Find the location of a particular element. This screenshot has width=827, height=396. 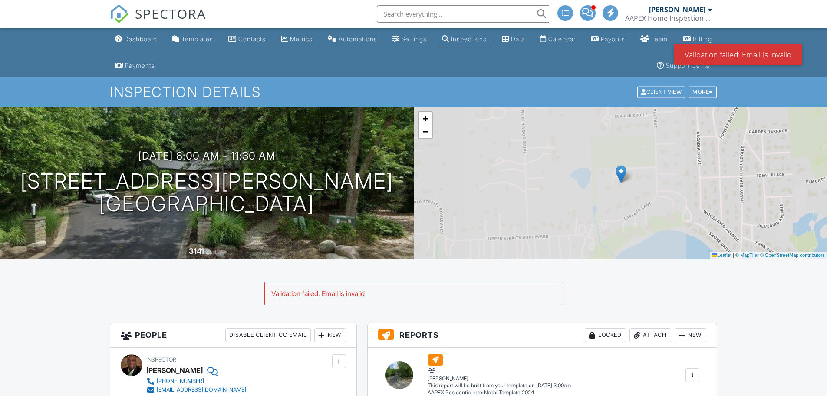

div: Attach is located at coordinates (651, 335).